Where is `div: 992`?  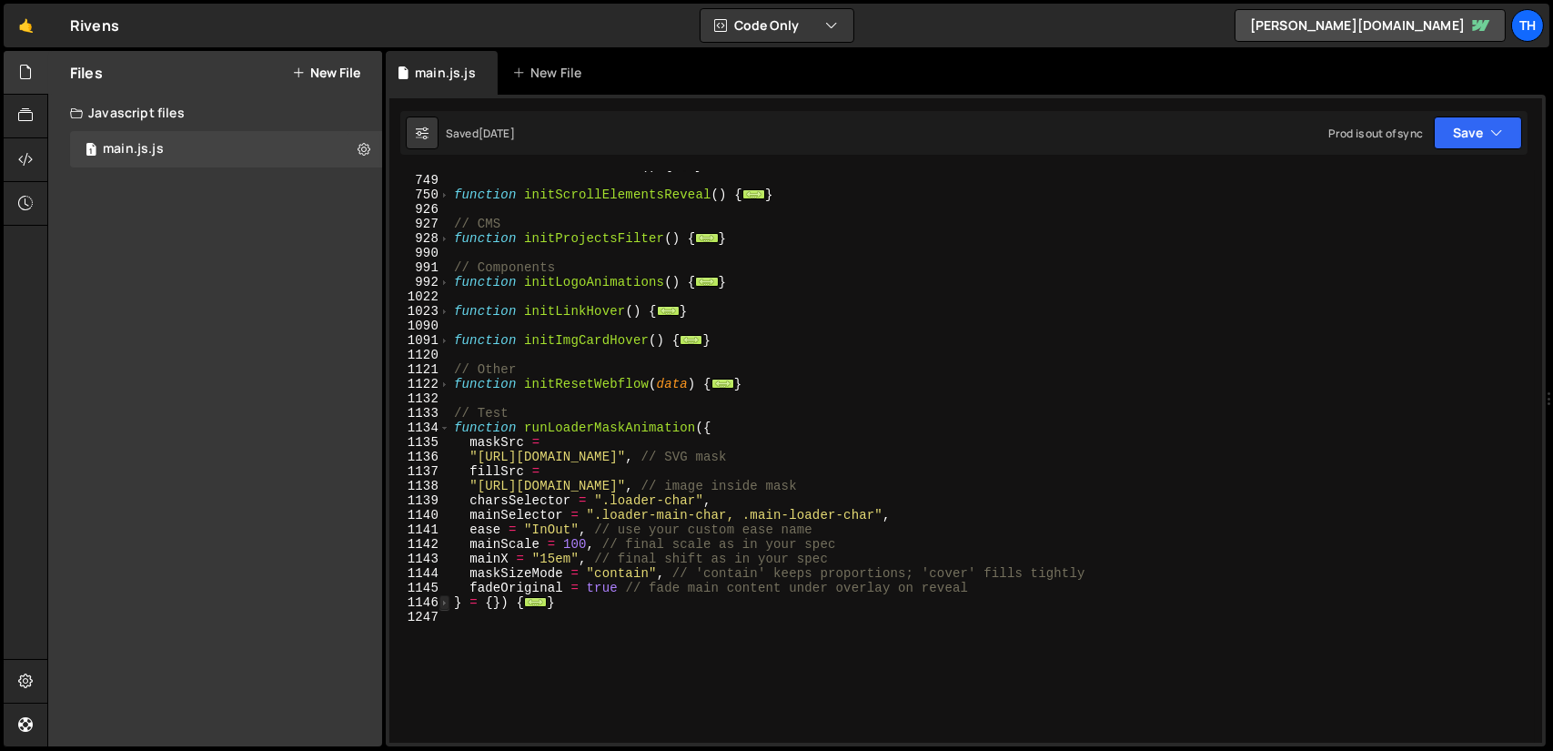 div: 992 is located at coordinates (420, 282).